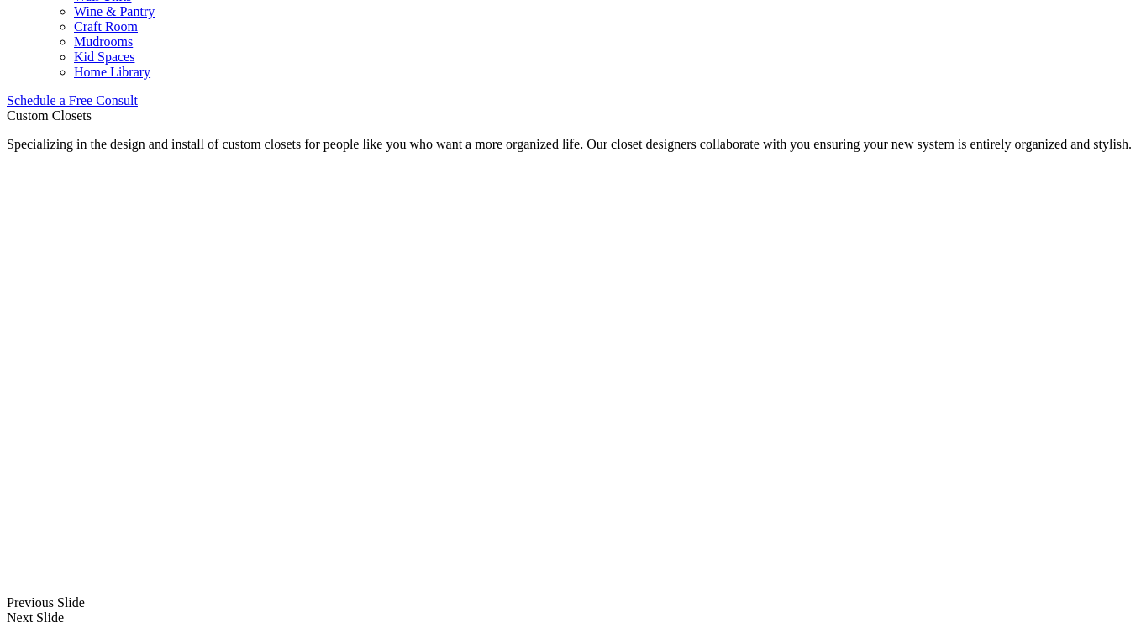 Image resolution: width=1141 pixels, height=623 pixels. What do you see at coordinates (49, 115) in the screenshot?
I see `span: Custom Closets` at bounding box center [49, 115].